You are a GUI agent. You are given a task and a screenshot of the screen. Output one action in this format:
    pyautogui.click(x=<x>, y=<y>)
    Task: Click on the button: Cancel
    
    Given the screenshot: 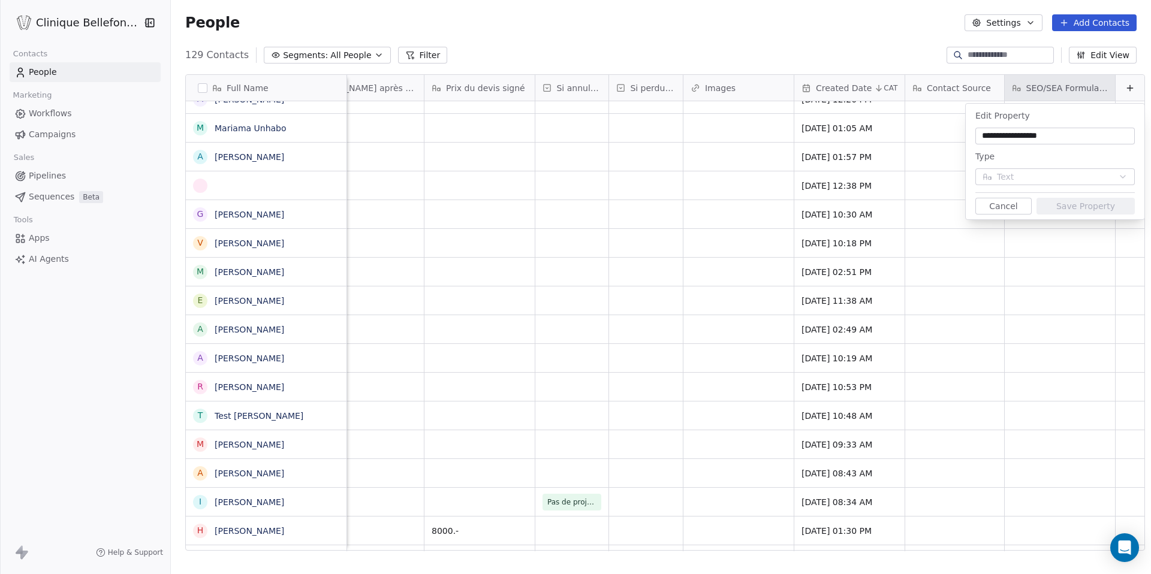 What is the action you would take?
    pyautogui.click(x=1003, y=206)
    